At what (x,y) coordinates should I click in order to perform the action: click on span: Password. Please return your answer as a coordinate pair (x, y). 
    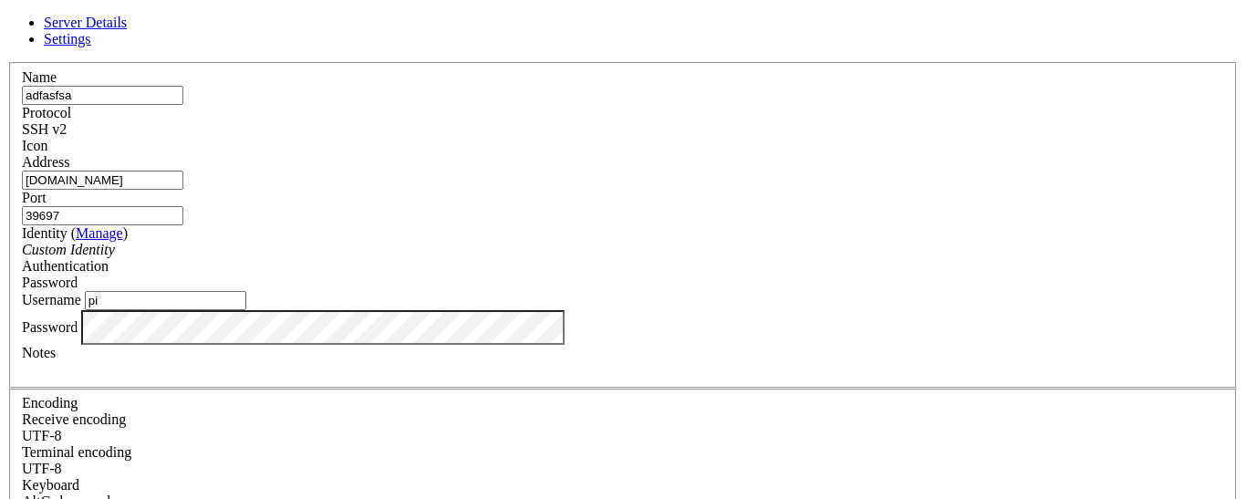
    Looking at the image, I should click on (49, 282).